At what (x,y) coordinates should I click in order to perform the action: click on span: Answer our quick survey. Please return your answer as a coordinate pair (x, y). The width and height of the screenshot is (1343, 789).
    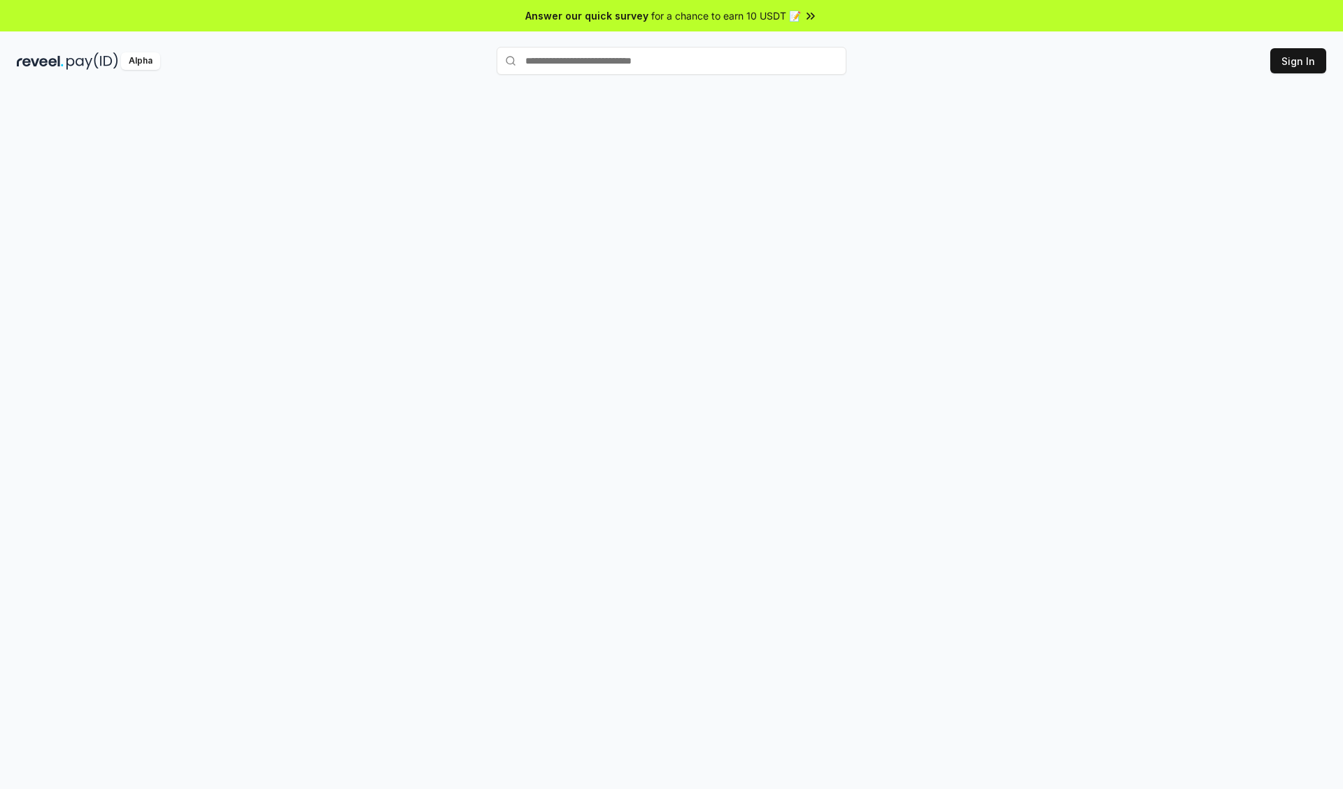
    Looking at the image, I should click on (587, 15).